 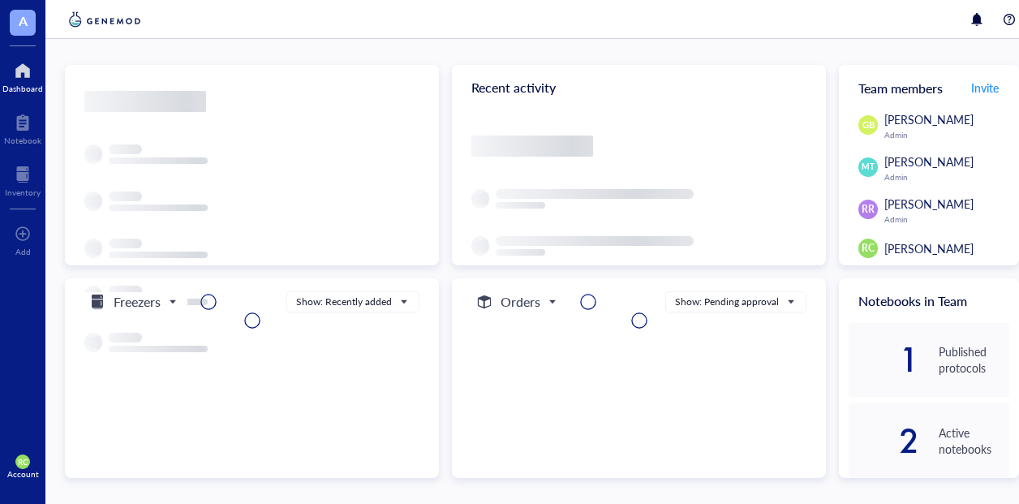 I want to click on div: Show: Recently added, so click(x=344, y=302).